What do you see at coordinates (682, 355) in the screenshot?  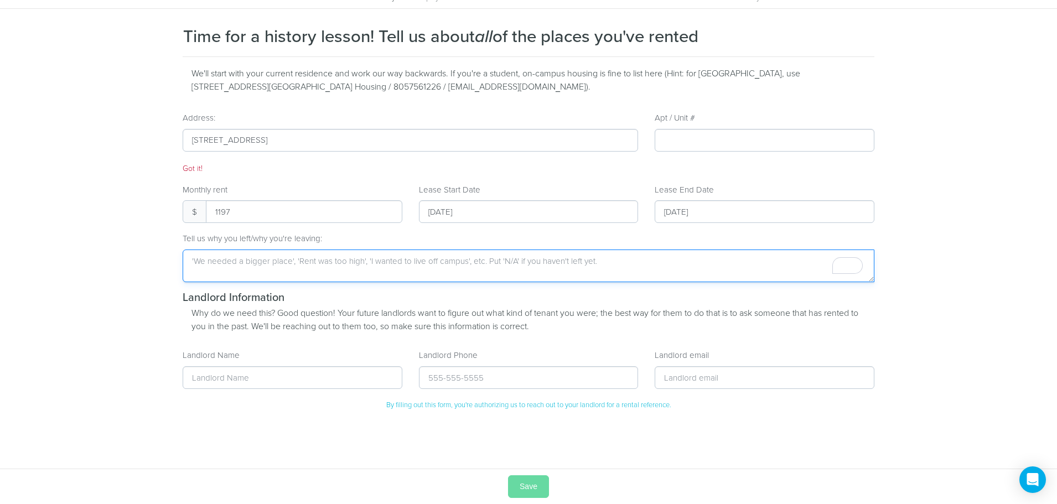 I see `label: Landlord email` at bounding box center [682, 355].